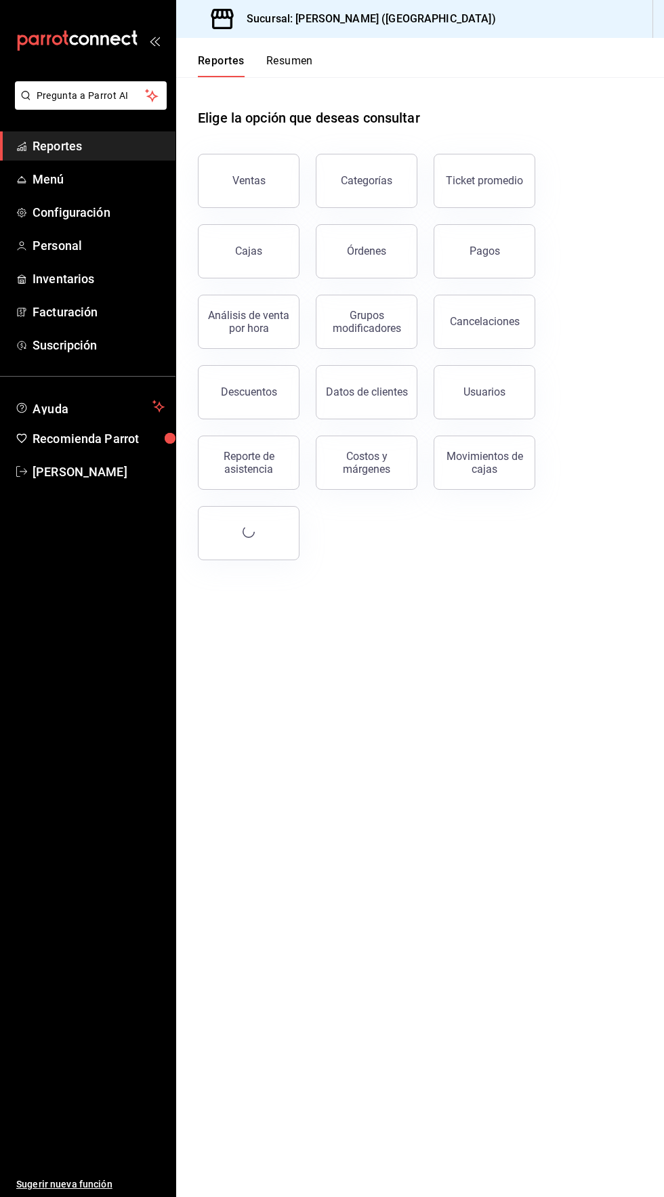 The height and width of the screenshot is (1197, 664). What do you see at coordinates (366, 391) in the screenshot?
I see `div: Datos de clientes` at bounding box center [366, 391].